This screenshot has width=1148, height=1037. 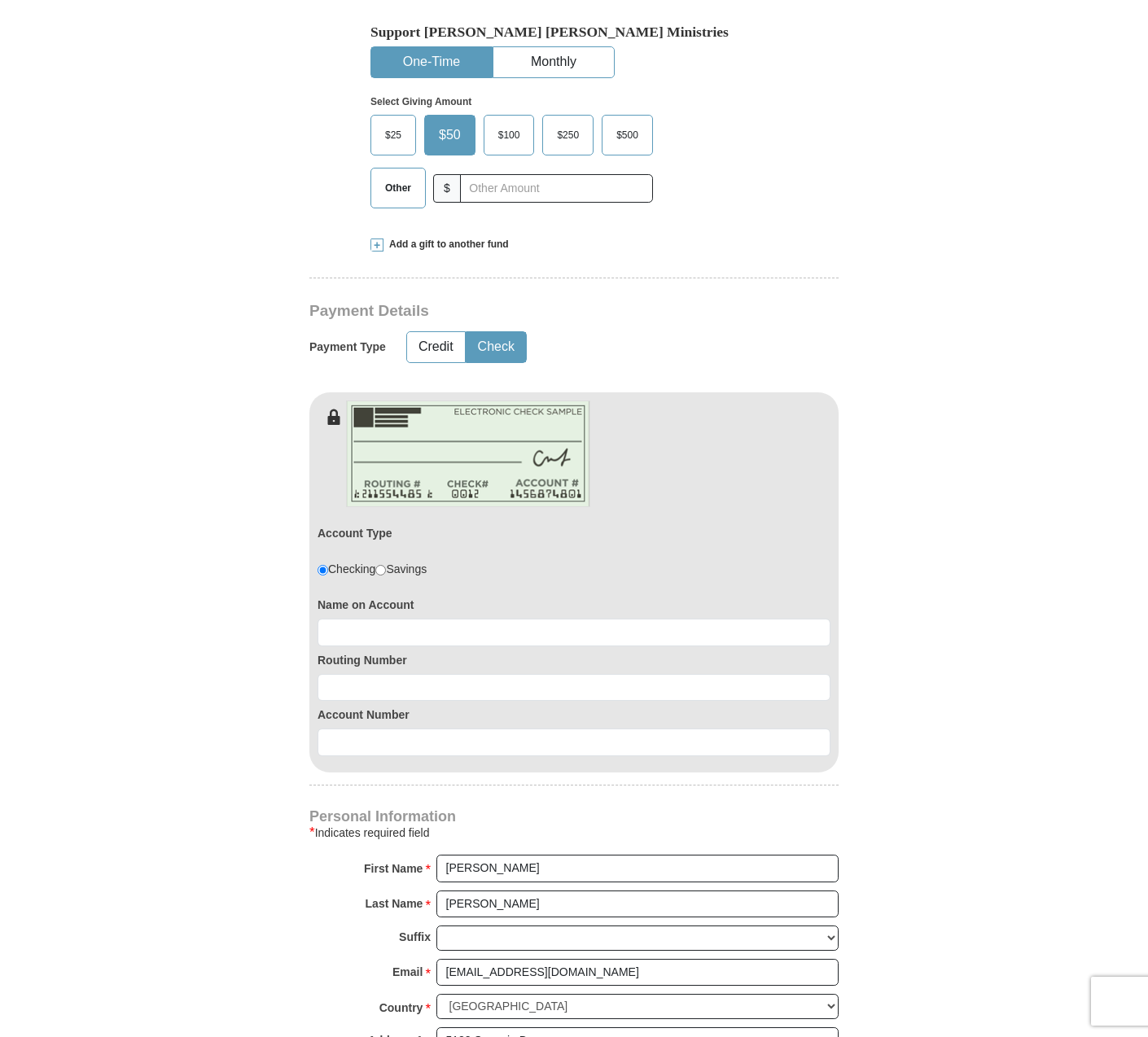 What do you see at coordinates (401, 1008) in the screenshot?
I see `strong: Country` at bounding box center [401, 1008].